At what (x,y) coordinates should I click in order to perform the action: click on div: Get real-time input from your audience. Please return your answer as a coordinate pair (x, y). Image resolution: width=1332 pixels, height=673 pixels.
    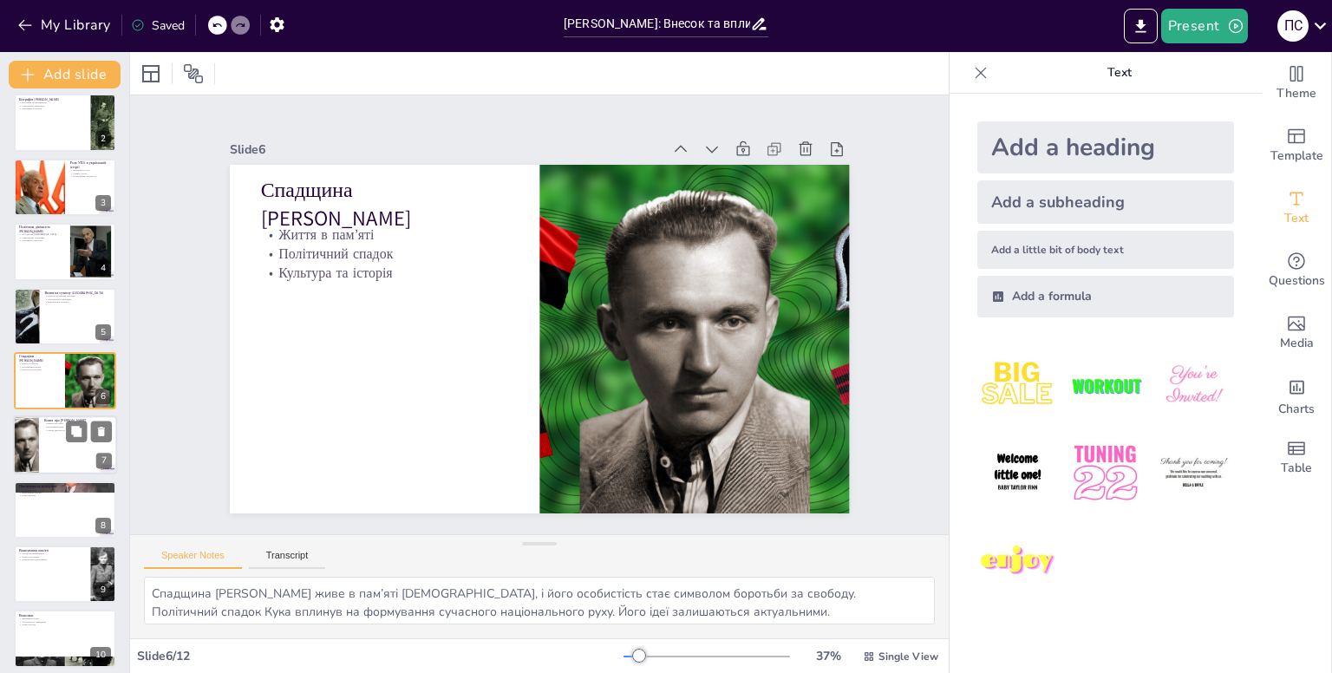
    Looking at the image, I should click on (1296, 271).